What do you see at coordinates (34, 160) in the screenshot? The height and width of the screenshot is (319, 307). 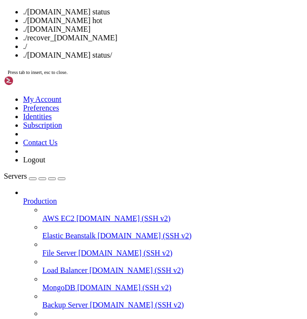 I see `a: Logout` at bounding box center [34, 160].